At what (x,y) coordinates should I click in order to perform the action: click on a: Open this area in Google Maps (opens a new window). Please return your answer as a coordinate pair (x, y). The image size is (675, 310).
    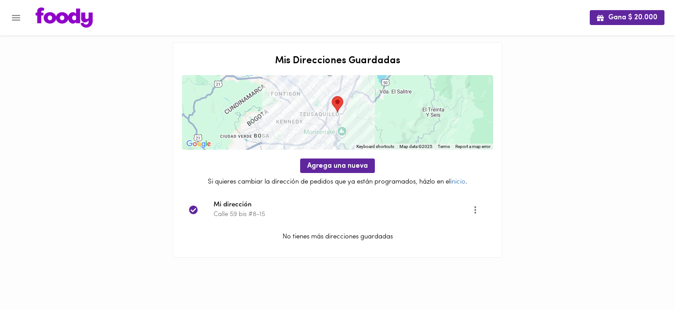
    Looking at the image, I should click on (199, 144).